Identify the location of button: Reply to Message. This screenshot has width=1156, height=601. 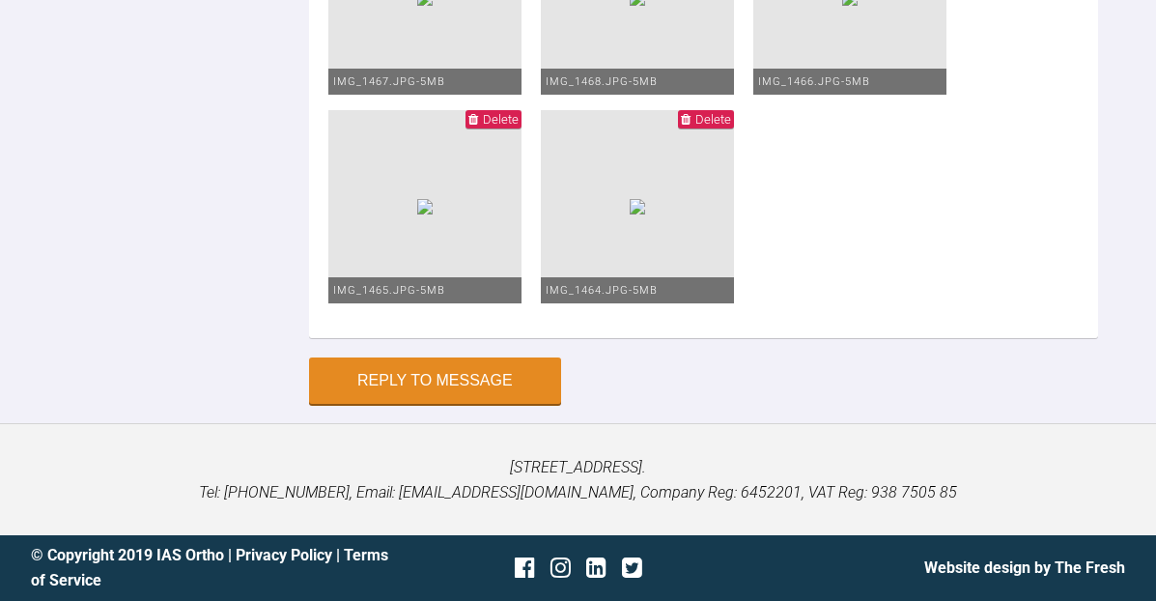
(435, 381).